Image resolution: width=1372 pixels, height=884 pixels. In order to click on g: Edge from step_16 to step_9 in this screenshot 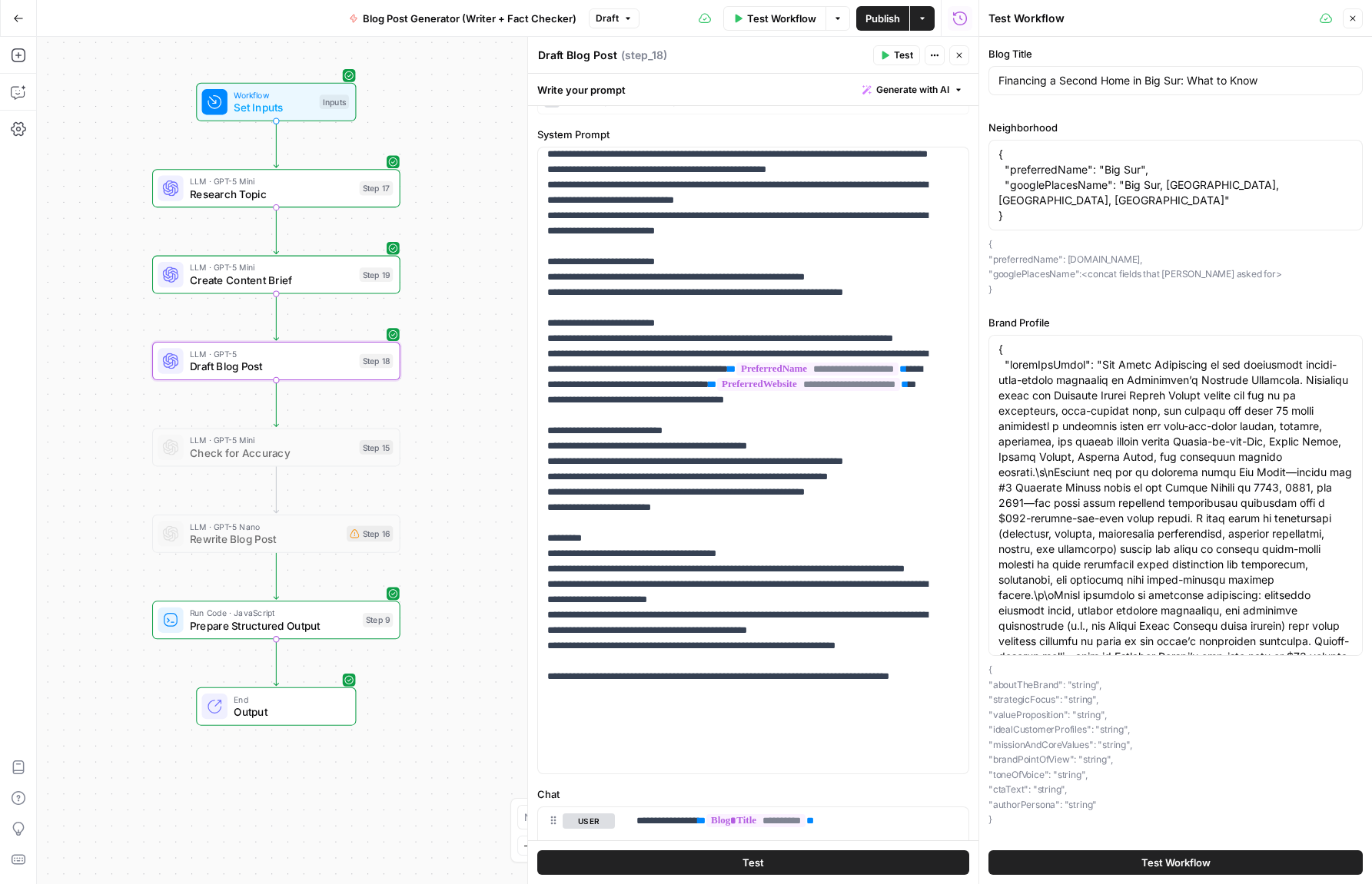, I will do `click(276, 577)`.